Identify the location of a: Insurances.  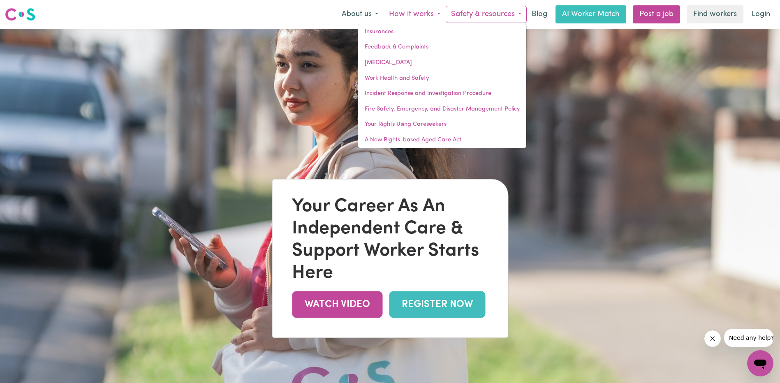
(442, 32).